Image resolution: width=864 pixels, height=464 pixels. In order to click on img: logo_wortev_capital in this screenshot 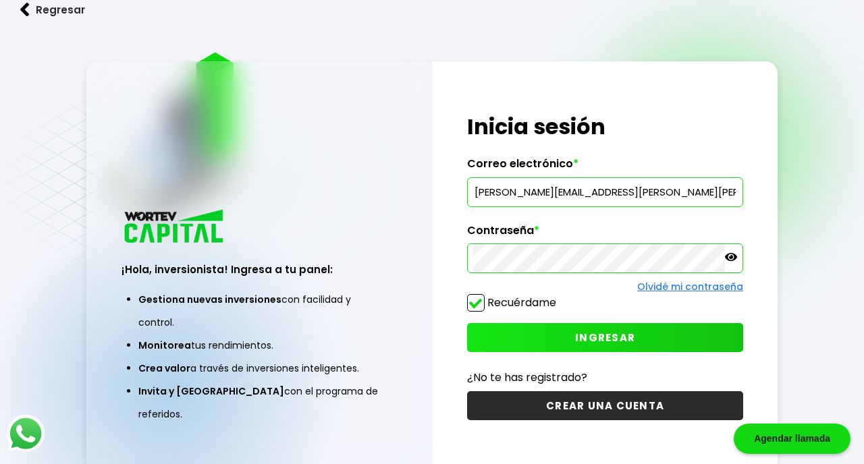, I will do `click(175, 227)`.